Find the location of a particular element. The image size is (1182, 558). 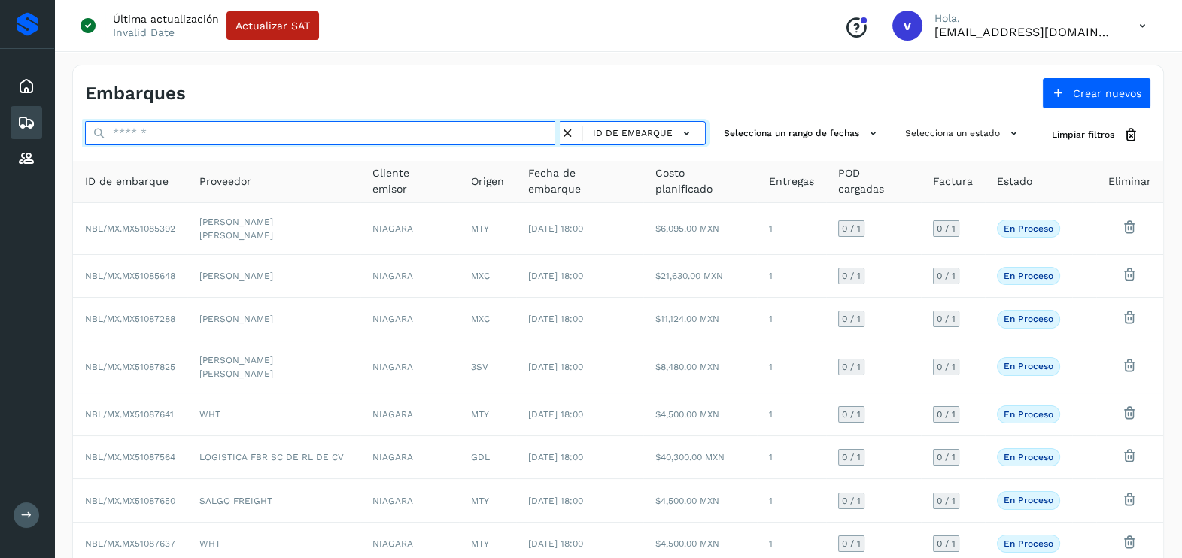

td: $8,480.00 MXN is located at coordinates (700, 367).